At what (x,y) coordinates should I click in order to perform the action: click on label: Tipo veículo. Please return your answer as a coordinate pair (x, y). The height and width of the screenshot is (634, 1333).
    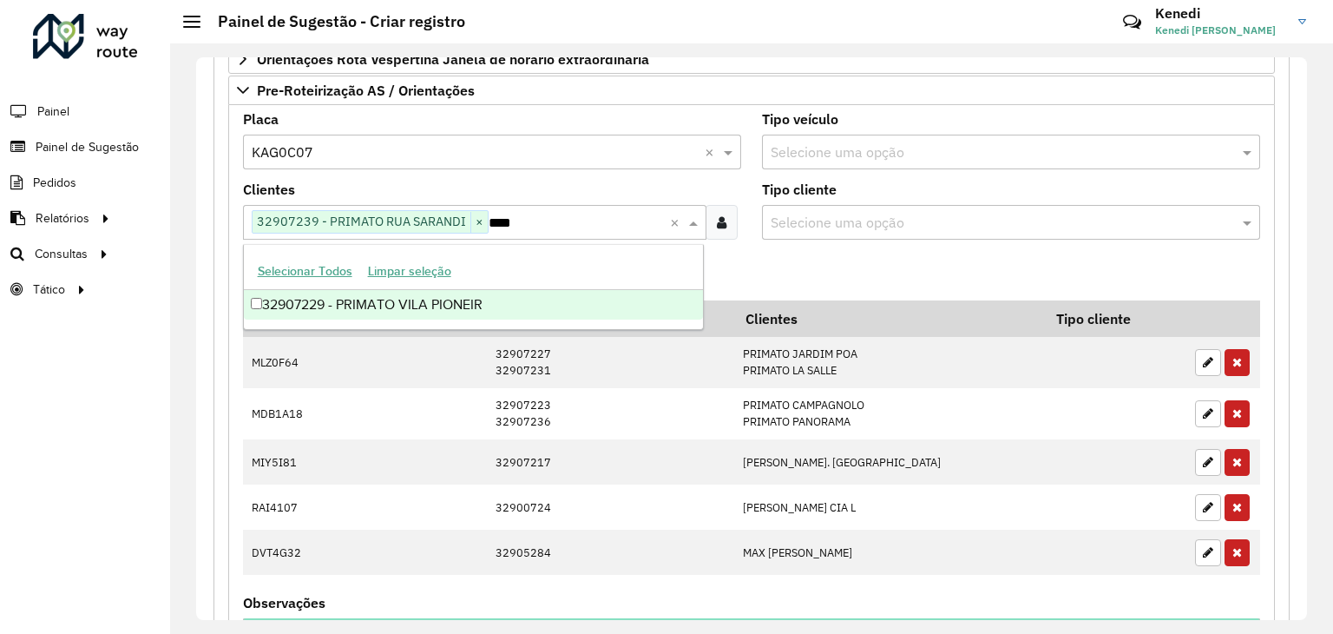
    Looking at the image, I should click on (800, 119).